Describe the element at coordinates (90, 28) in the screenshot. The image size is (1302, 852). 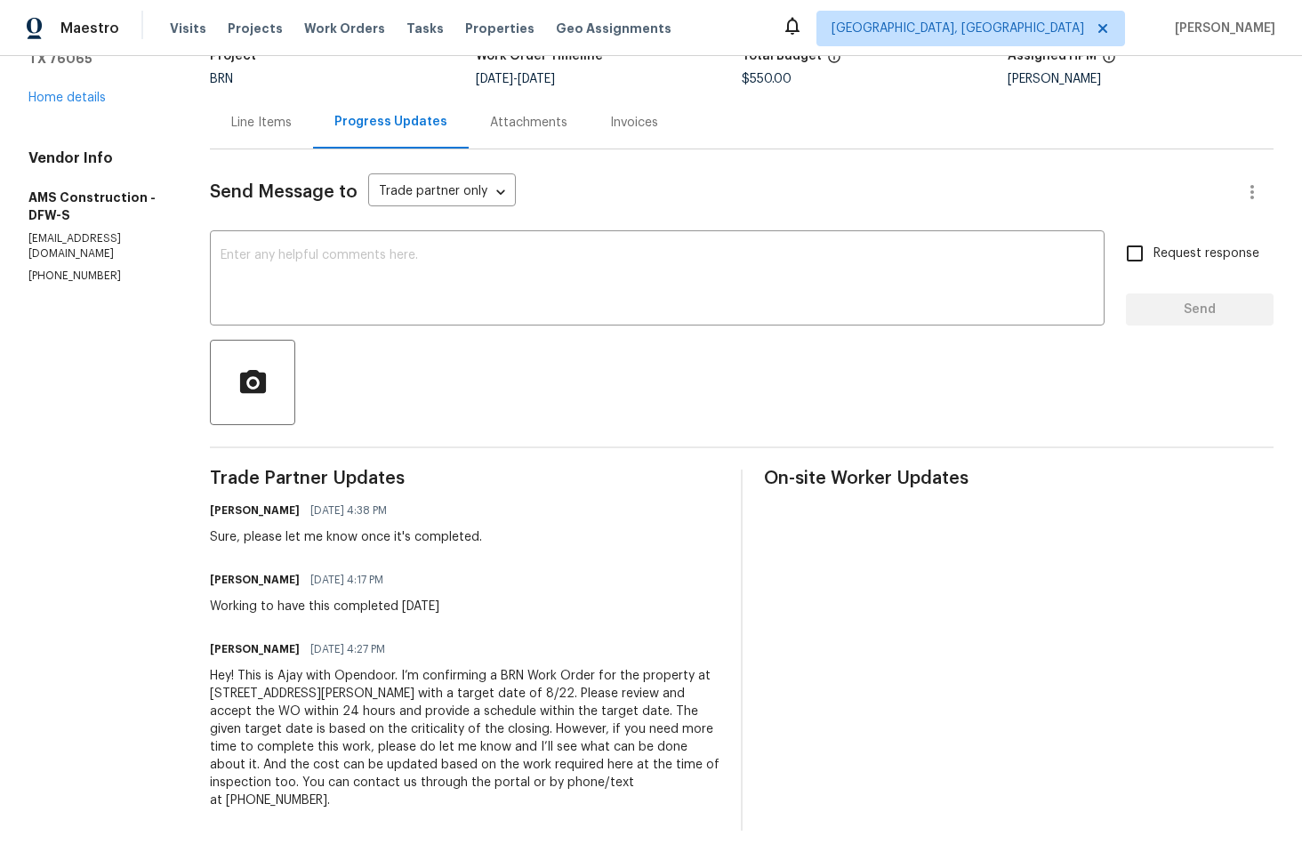
I see `span: Maestro` at that location.